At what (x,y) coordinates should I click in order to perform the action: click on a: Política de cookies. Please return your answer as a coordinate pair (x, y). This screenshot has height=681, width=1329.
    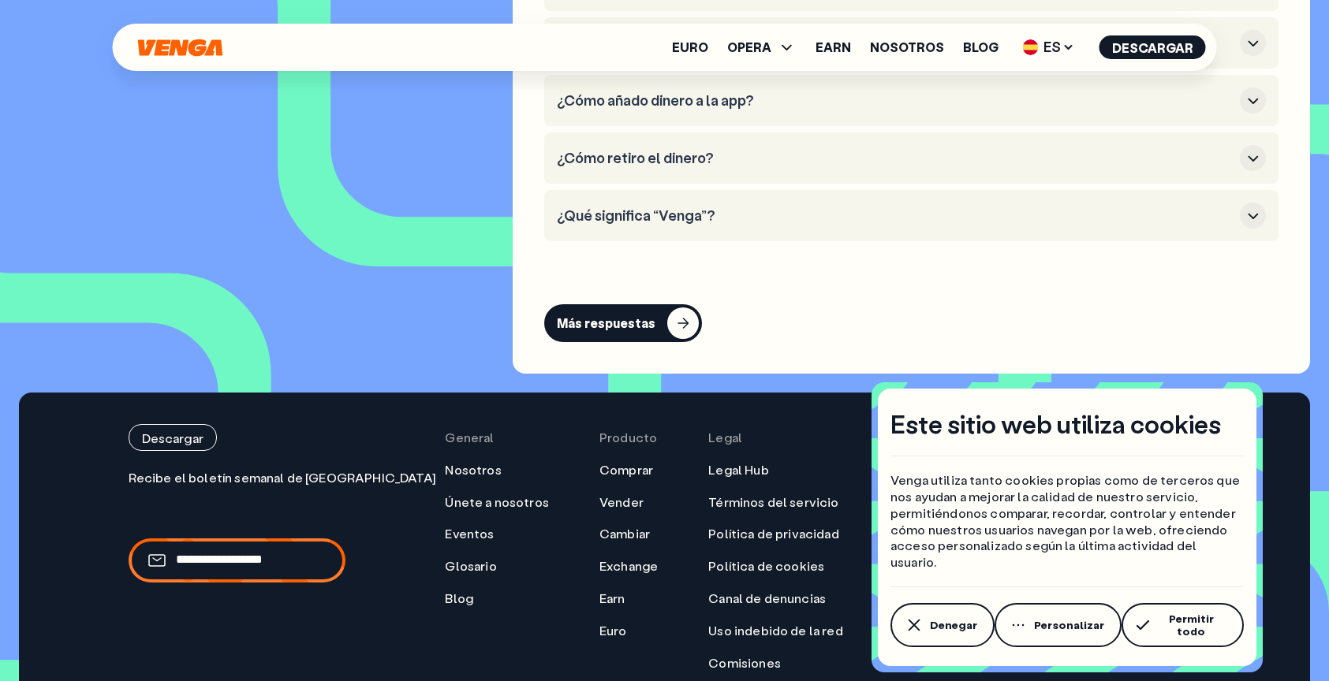
    Looking at the image, I should click on (766, 566).